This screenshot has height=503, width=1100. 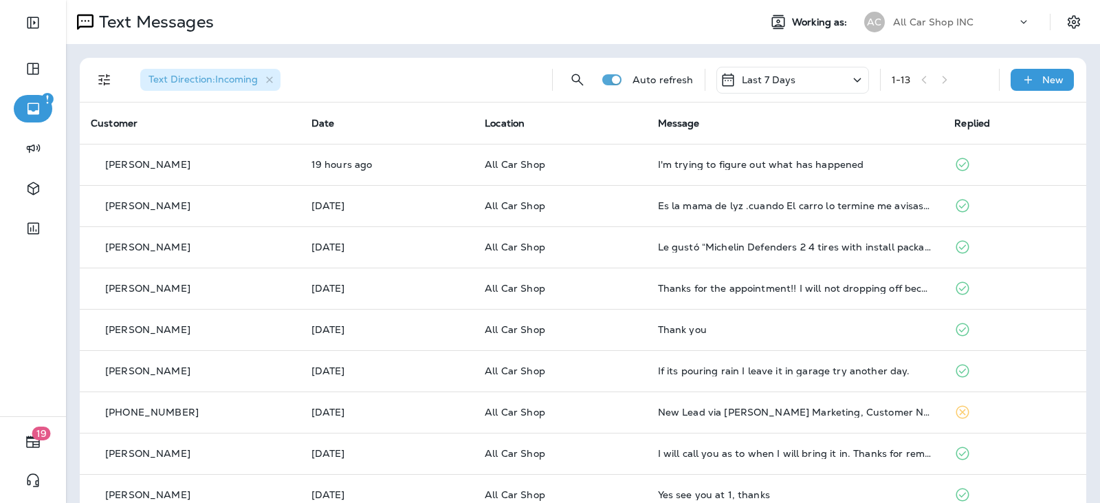 I want to click on p: Sep 9, 2025 06:55 PM, so click(x=387, y=371).